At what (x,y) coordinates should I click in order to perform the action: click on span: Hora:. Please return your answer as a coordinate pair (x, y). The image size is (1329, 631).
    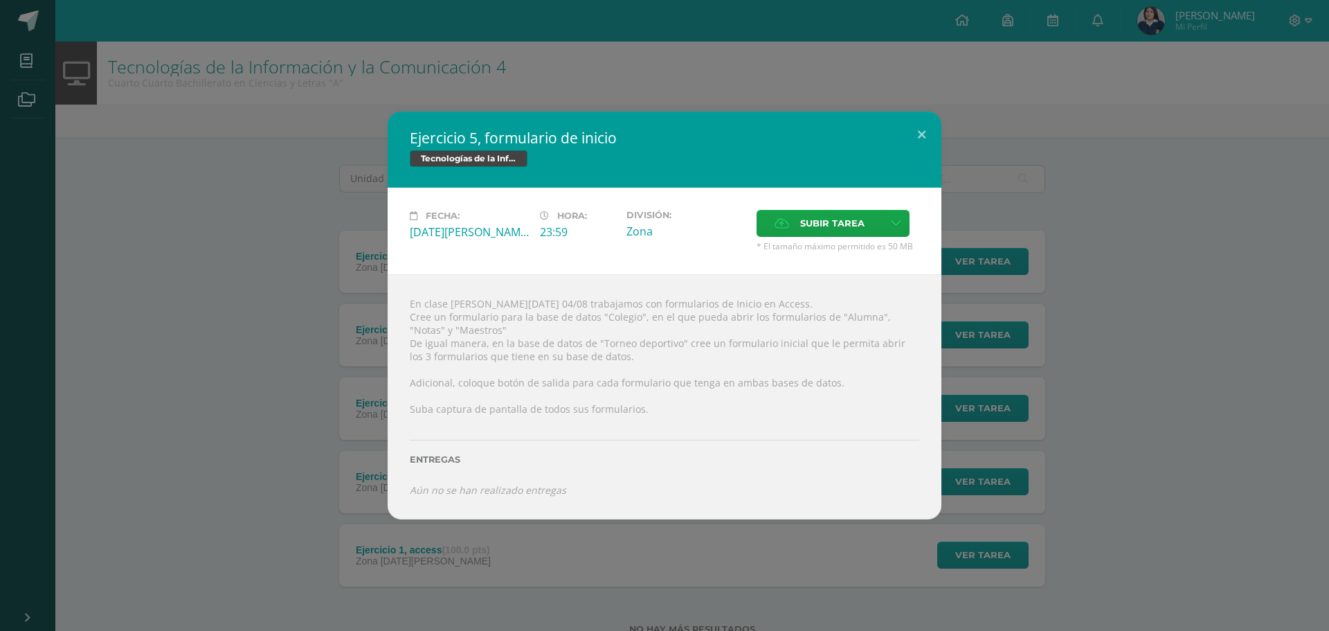
    Looking at the image, I should click on (572, 215).